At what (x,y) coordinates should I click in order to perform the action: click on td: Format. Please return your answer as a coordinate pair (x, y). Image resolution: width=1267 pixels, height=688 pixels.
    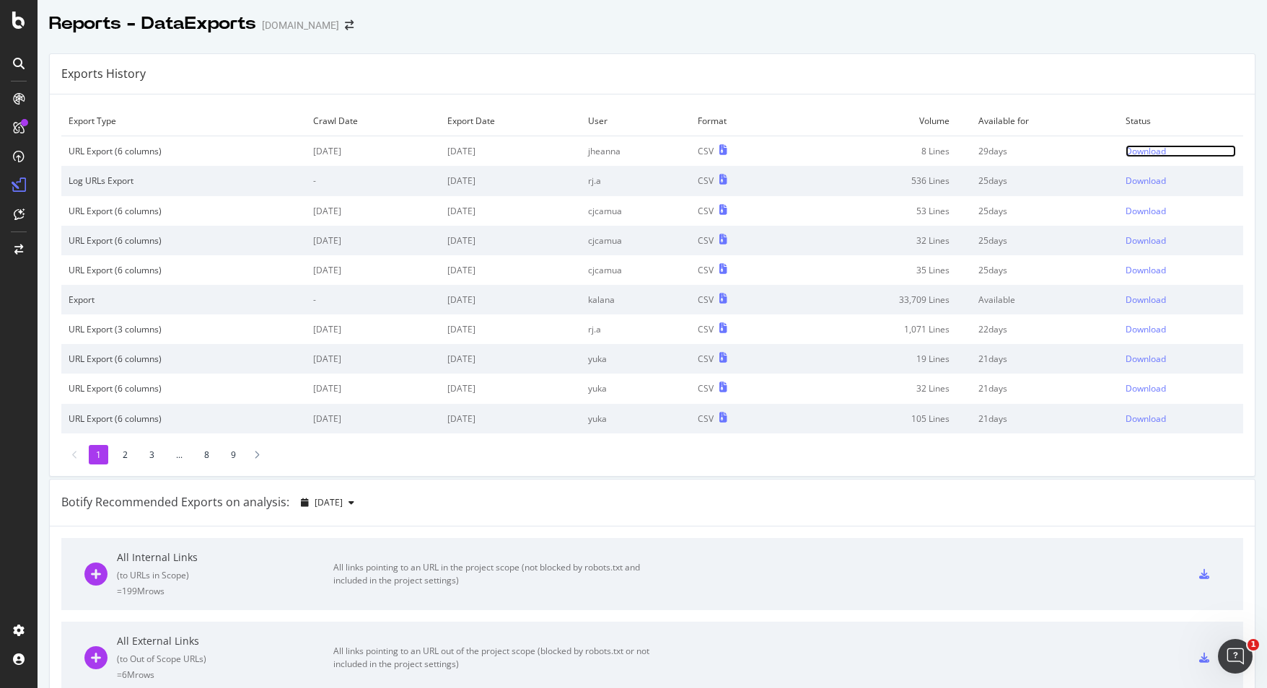
    Looking at the image, I should click on (740, 121).